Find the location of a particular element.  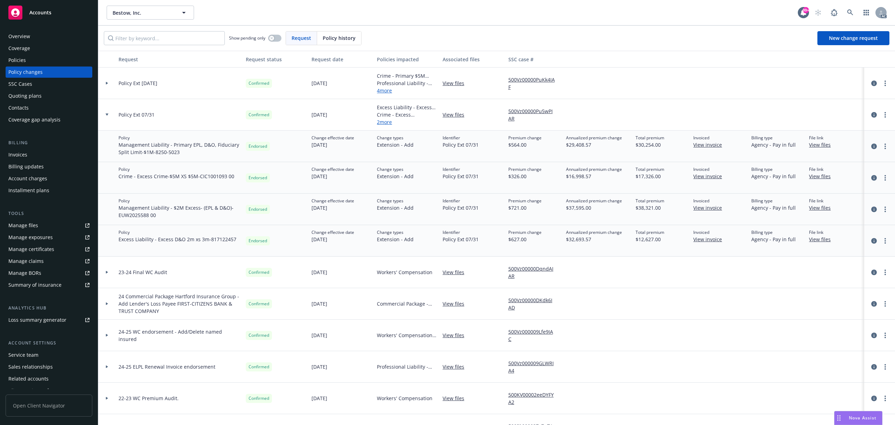

span: $12,627.00 is located at coordinates (650, 239).